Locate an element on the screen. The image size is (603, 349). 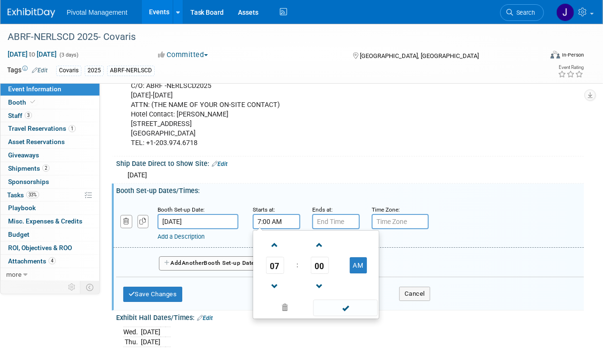
span: 3 is located at coordinates (28, 115).